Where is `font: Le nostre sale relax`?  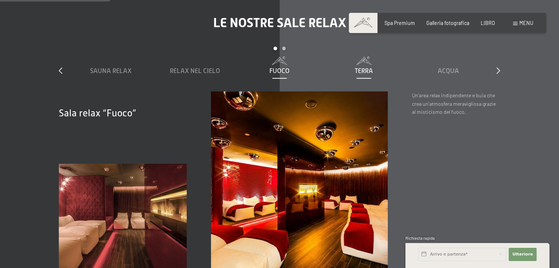
font: Le nostre sale relax is located at coordinates (280, 22).